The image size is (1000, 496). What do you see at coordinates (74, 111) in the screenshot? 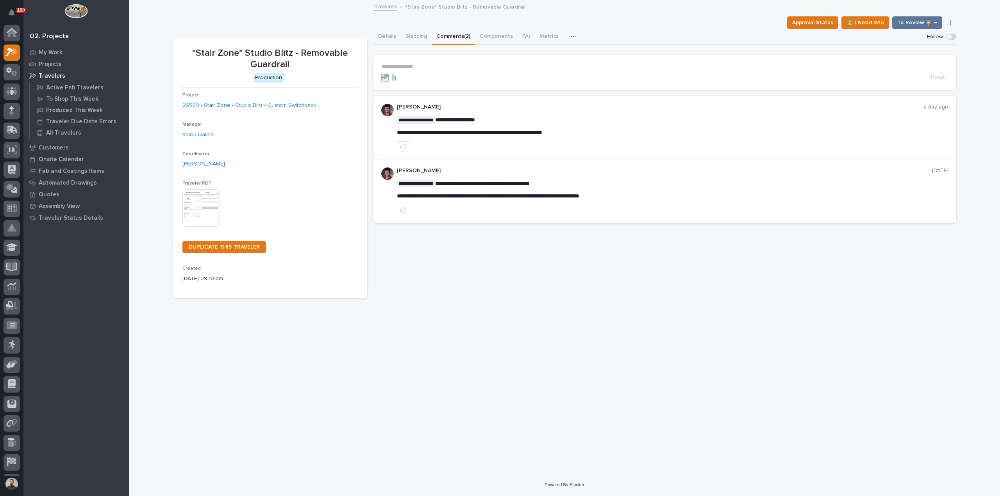
I see `p: Produced This Week` at bounding box center [74, 111].